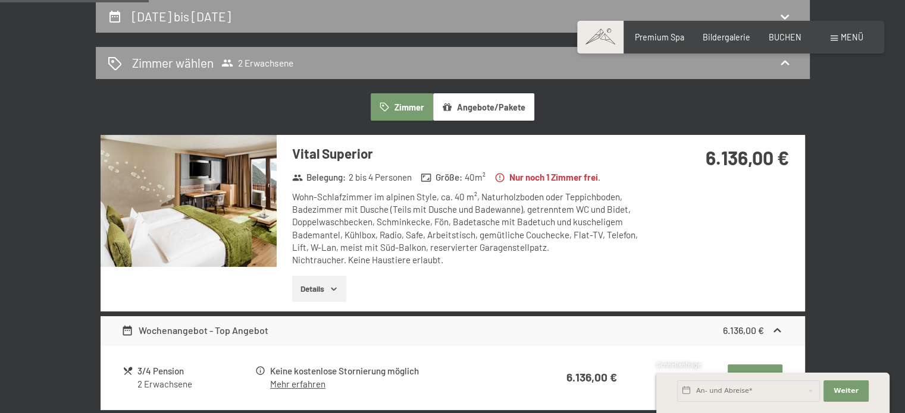  What do you see at coordinates (484, 107) in the screenshot?
I see `button: Angebote/Pakete` at bounding box center [484, 107].